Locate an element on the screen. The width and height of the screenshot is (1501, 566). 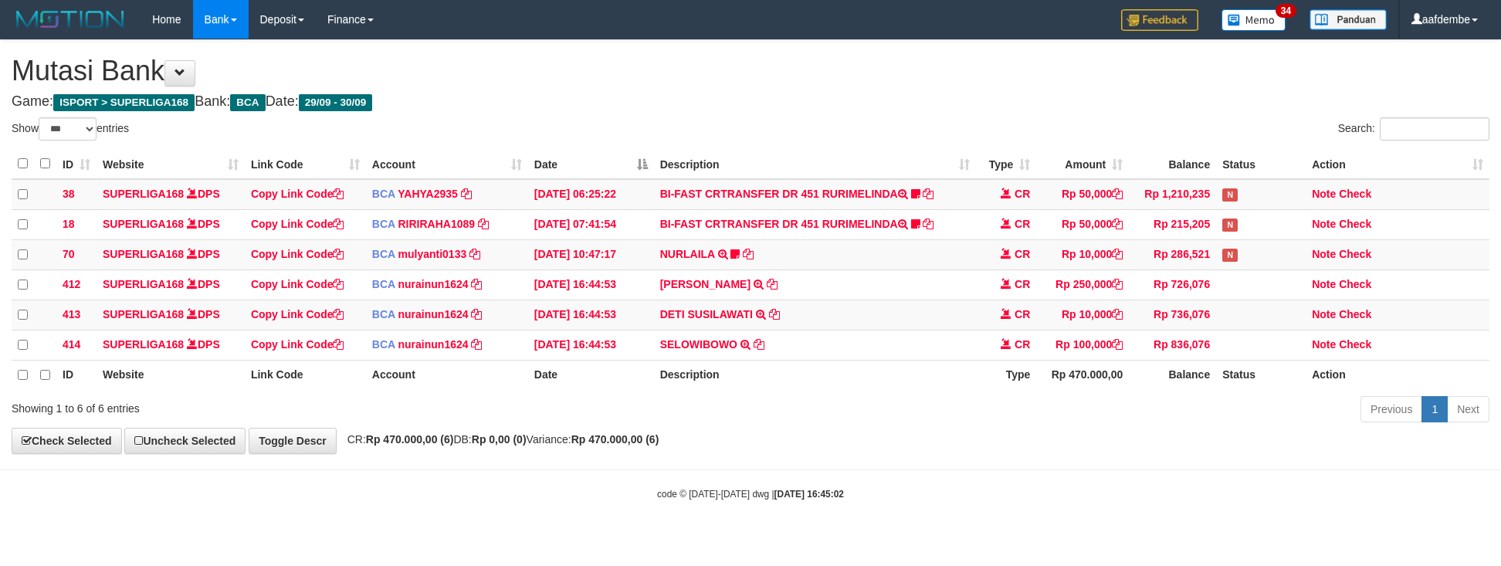
span: CR: DB: Variance: is located at coordinates (500, 439).